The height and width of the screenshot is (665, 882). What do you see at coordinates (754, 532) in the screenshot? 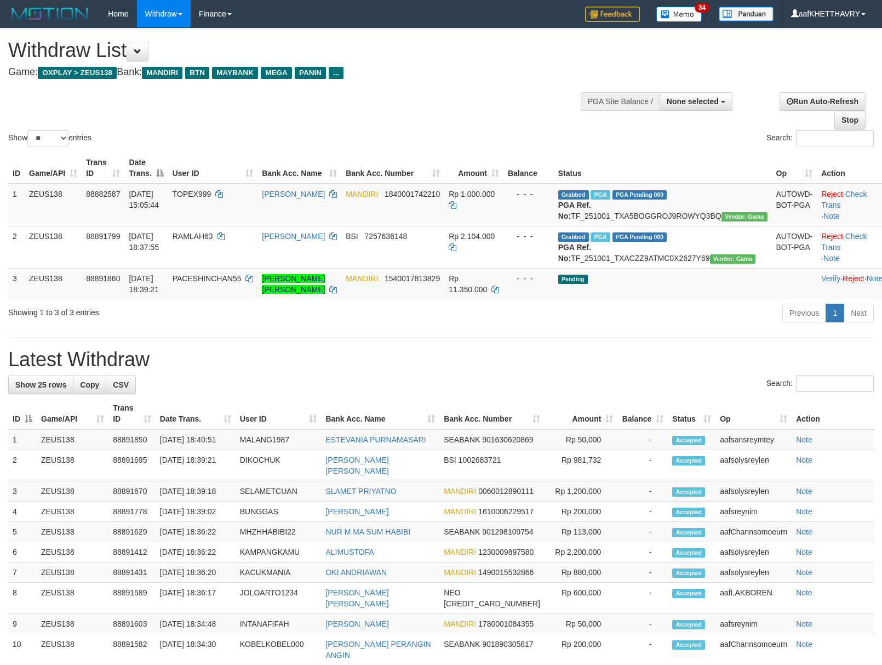
I see `td: aafChannsomoeurn` at bounding box center [754, 532].